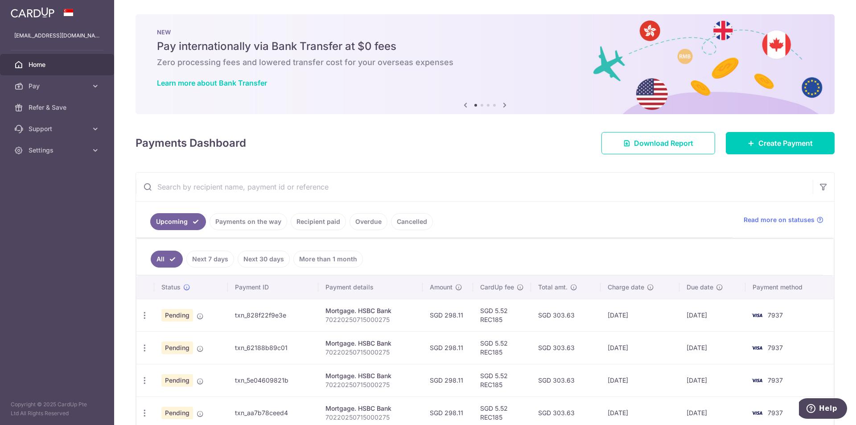  I want to click on a: Payments on the way, so click(248, 222).